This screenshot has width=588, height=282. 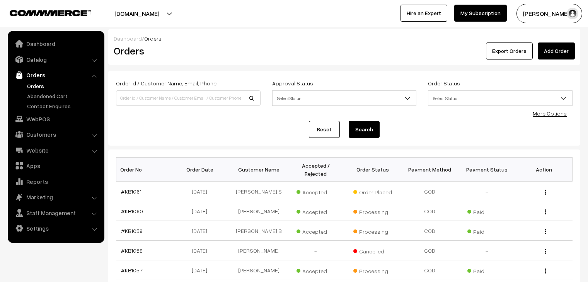 What do you see at coordinates (56, 213) in the screenshot?
I see `a: Staff Management` at bounding box center [56, 213].